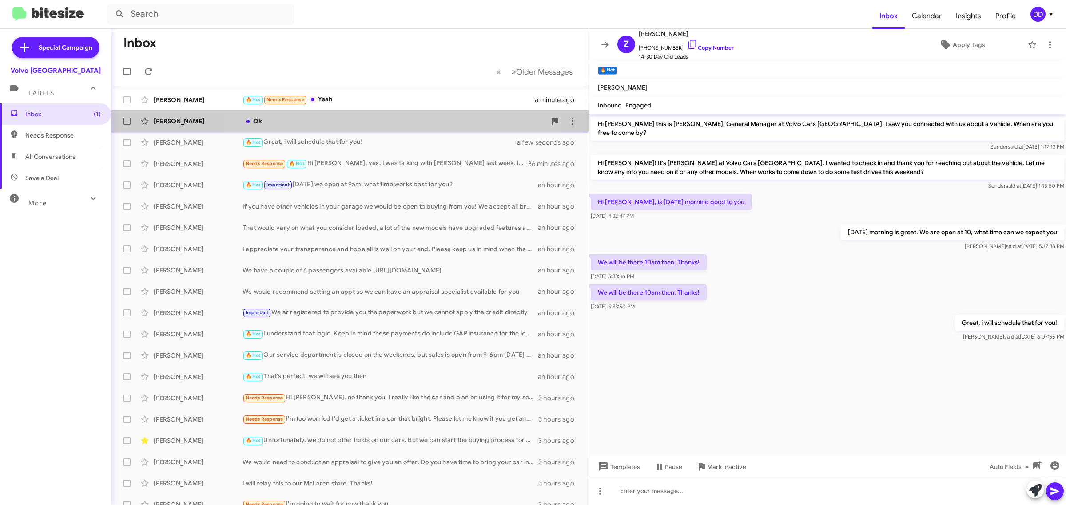 The width and height of the screenshot is (1066, 505). What do you see at coordinates (390, 228) in the screenshot?
I see `div: That would vary on what you consider loaded, a lot of the new models have upgraded features as a ...` at bounding box center [390, 228].